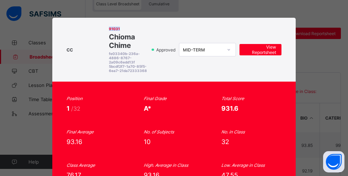  Describe the element at coordinates (128, 29) in the screenshot. I see `span: 91031` at that location.